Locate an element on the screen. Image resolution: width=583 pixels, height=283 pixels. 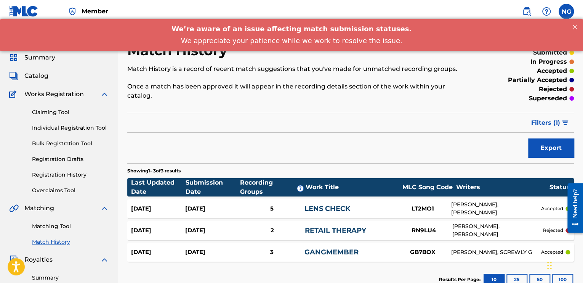
img: filter is located at coordinates (565, 123).